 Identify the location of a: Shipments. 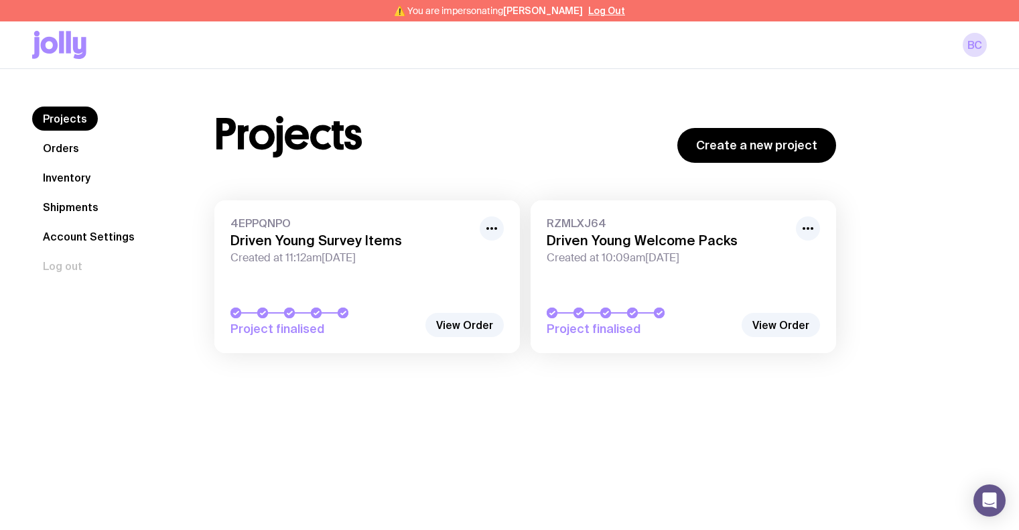
(70, 207).